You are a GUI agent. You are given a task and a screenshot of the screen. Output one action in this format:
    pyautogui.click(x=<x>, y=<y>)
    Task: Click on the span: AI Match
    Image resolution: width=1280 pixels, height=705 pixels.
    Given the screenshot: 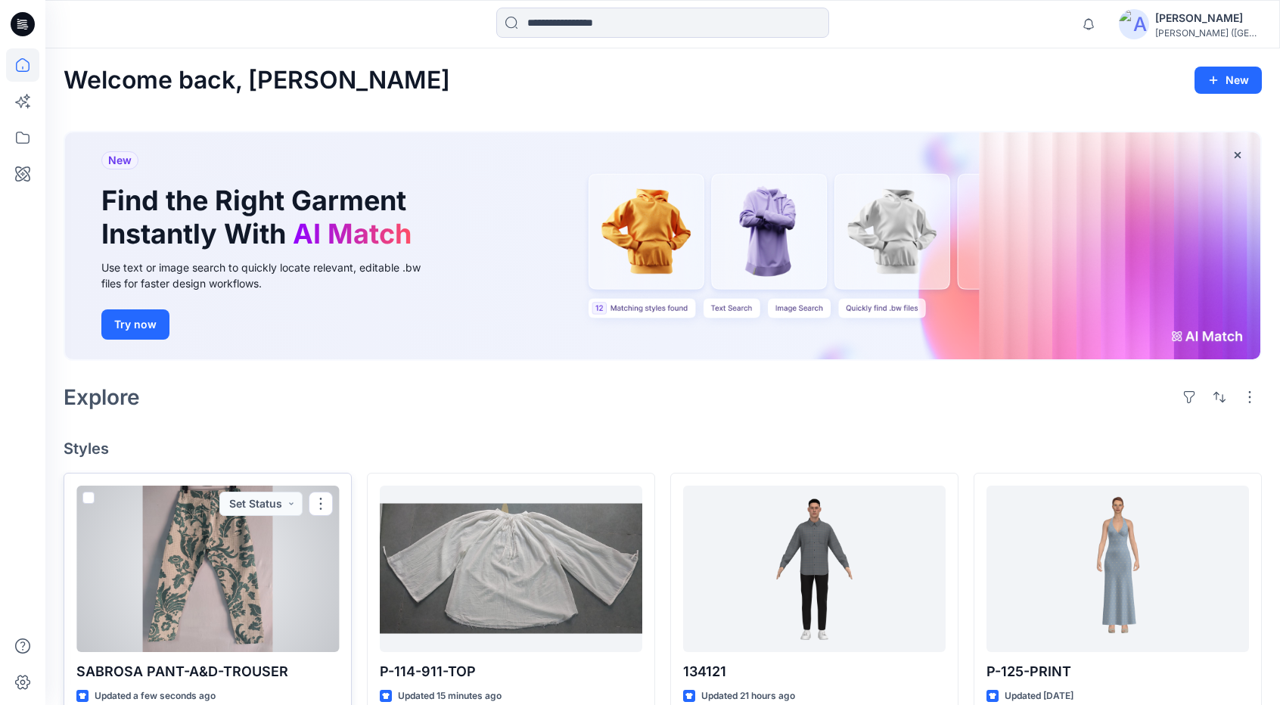 What is the action you would take?
    pyautogui.click(x=352, y=234)
    